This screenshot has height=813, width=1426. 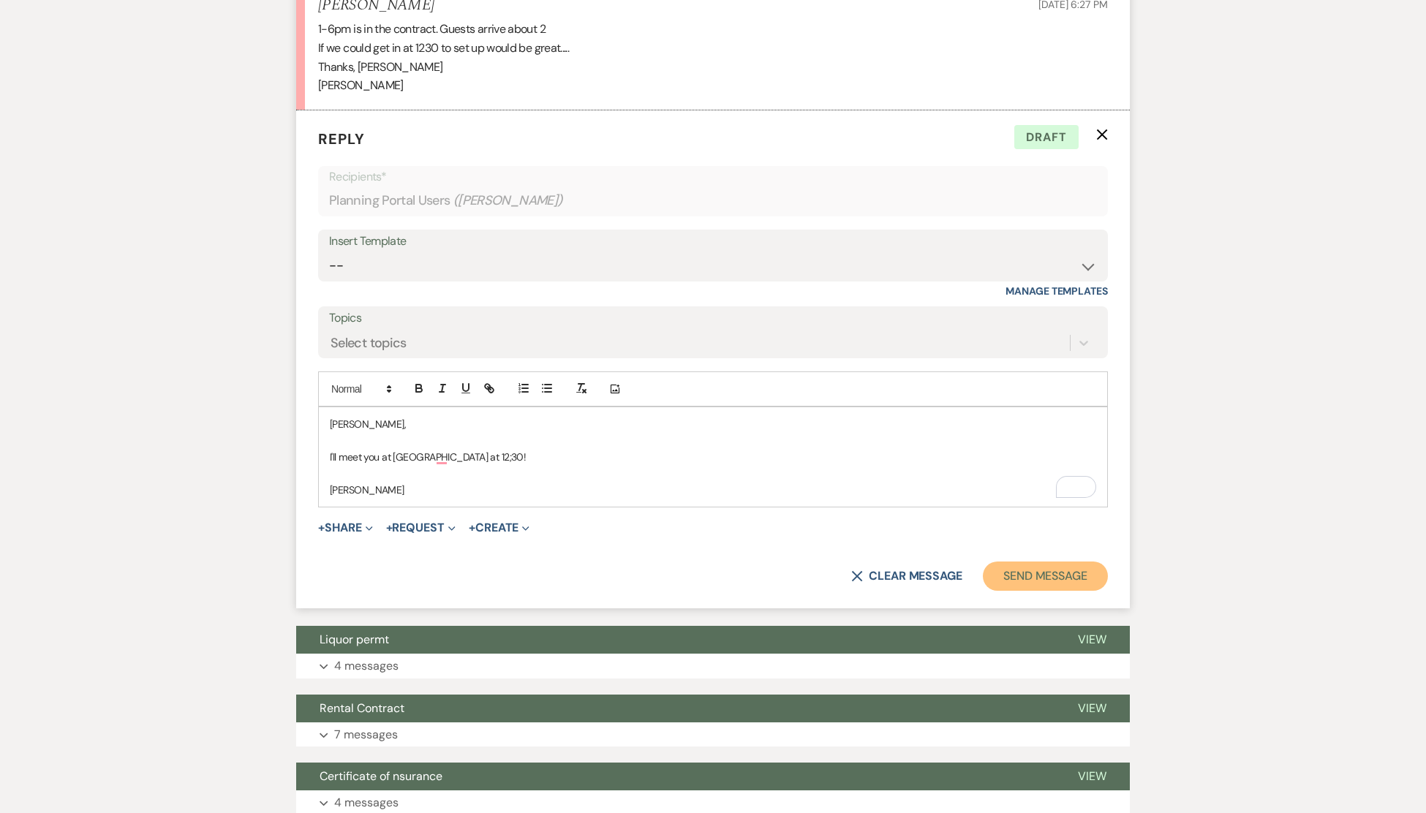 I want to click on span: Reply, so click(x=341, y=139).